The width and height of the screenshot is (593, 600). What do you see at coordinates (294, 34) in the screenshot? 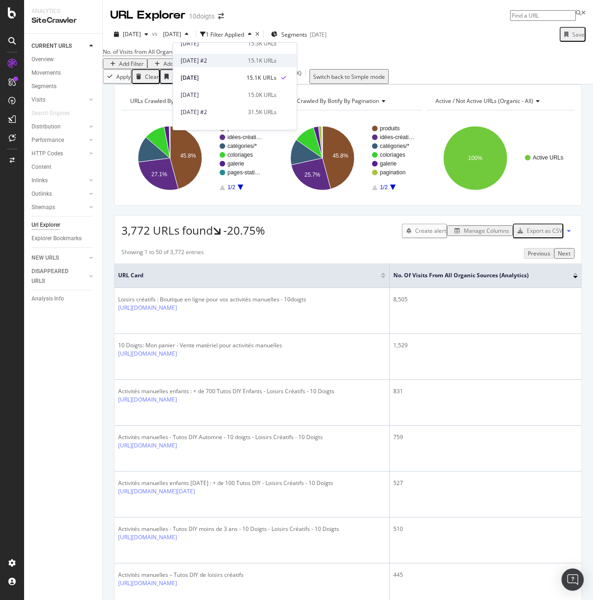
I see `span: Segments` at bounding box center [294, 34].